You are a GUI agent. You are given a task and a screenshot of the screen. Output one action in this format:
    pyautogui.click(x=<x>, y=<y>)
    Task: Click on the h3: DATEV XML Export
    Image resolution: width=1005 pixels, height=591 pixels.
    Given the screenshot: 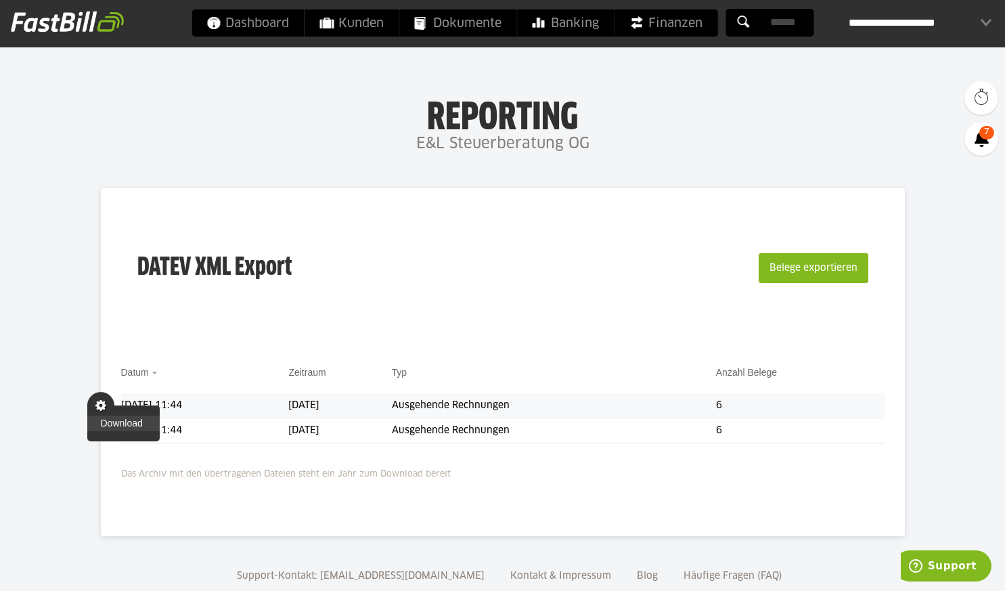 What is the action you would take?
    pyautogui.click(x=215, y=268)
    